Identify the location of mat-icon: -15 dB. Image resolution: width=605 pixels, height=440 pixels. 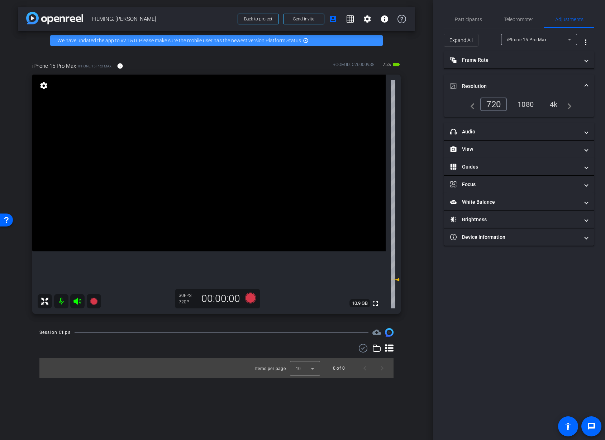
(395, 279).